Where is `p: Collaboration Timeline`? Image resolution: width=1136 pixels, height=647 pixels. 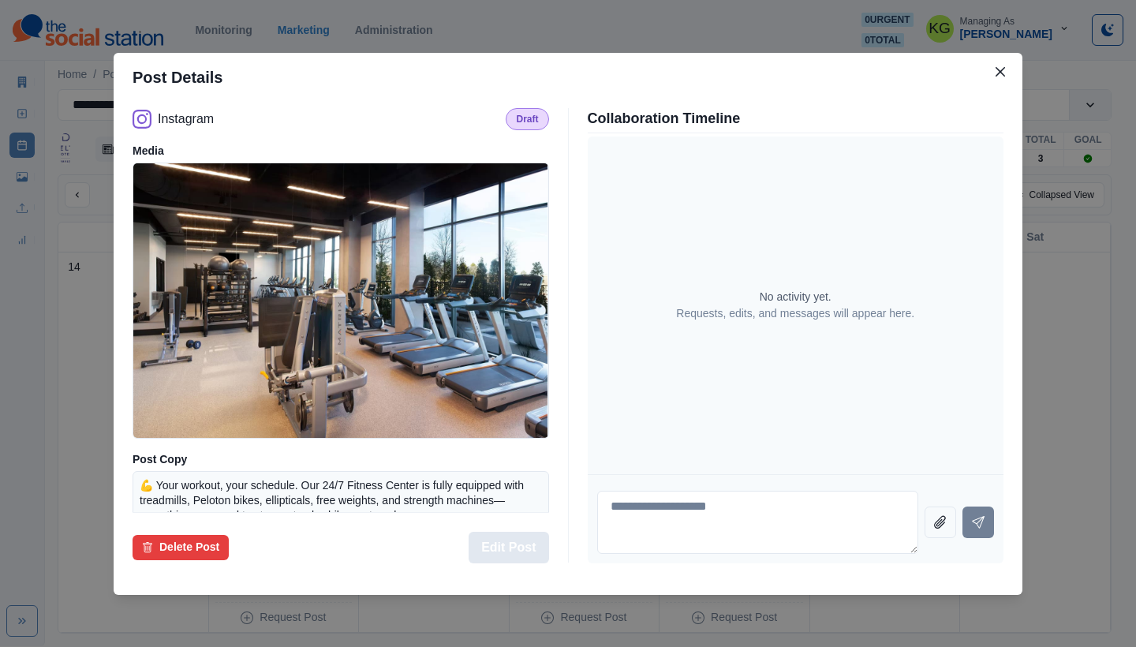 p: Collaboration Timeline is located at coordinates (796, 118).